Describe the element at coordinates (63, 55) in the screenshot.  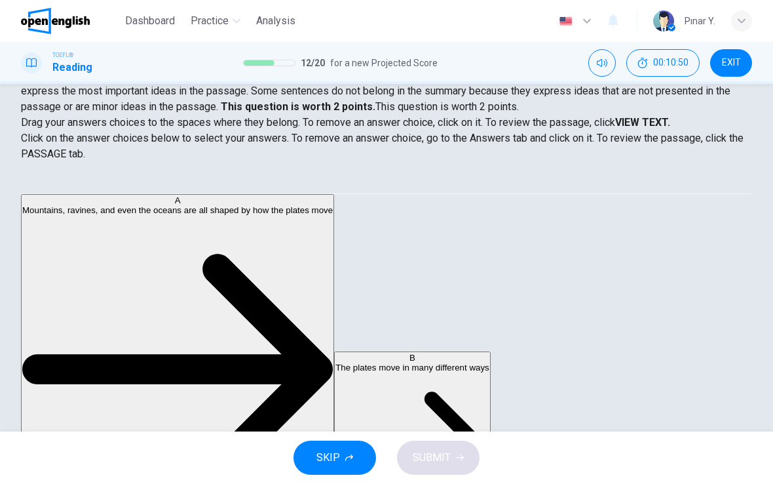
I see `span: TOEFL®` at that location.